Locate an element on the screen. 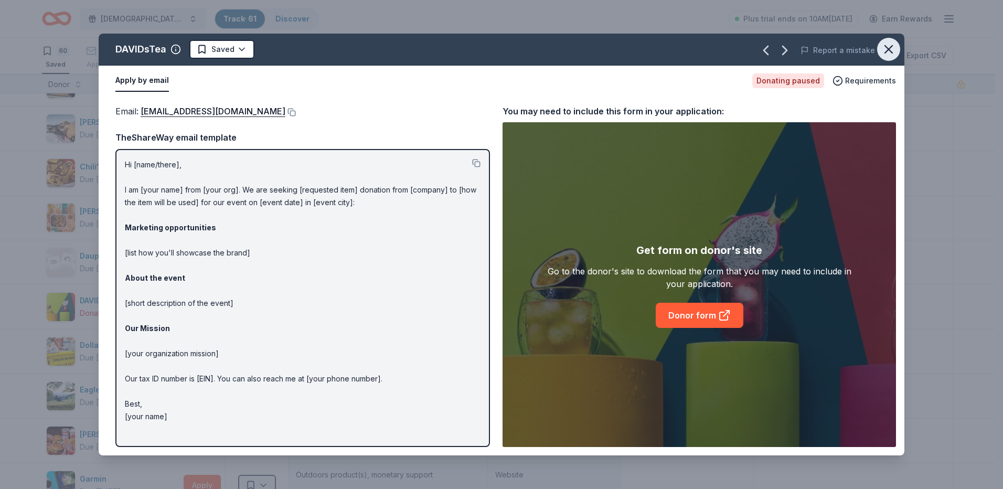 The width and height of the screenshot is (1003, 489). div: You may need to include this form in your application: is located at coordinates (699, 111).